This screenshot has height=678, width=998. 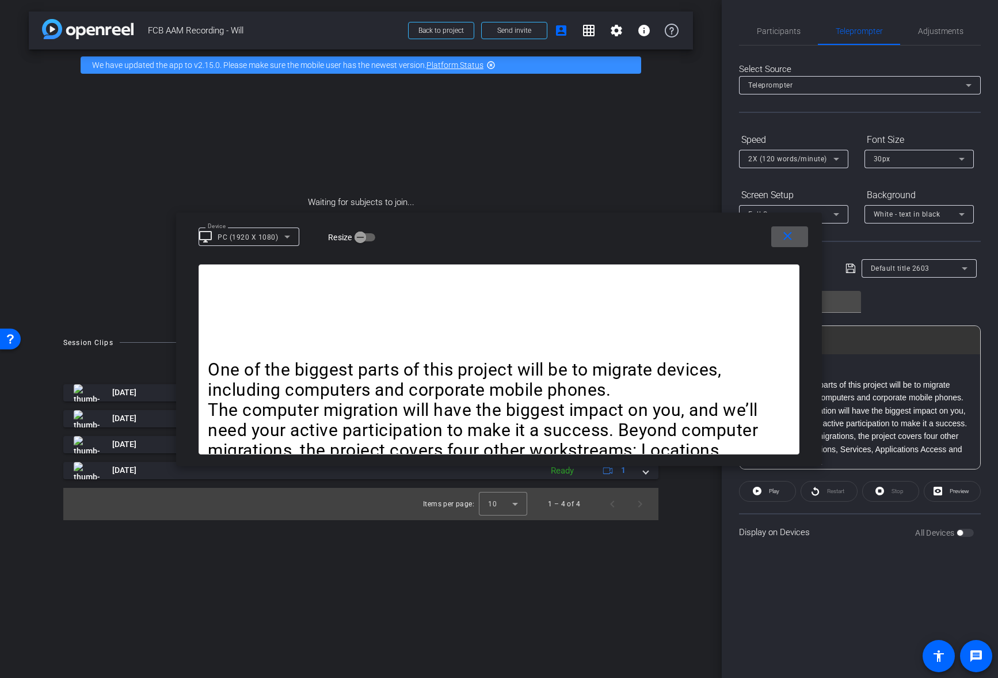 I want to click on mat-icon: settings, so click(x=617, y=31).